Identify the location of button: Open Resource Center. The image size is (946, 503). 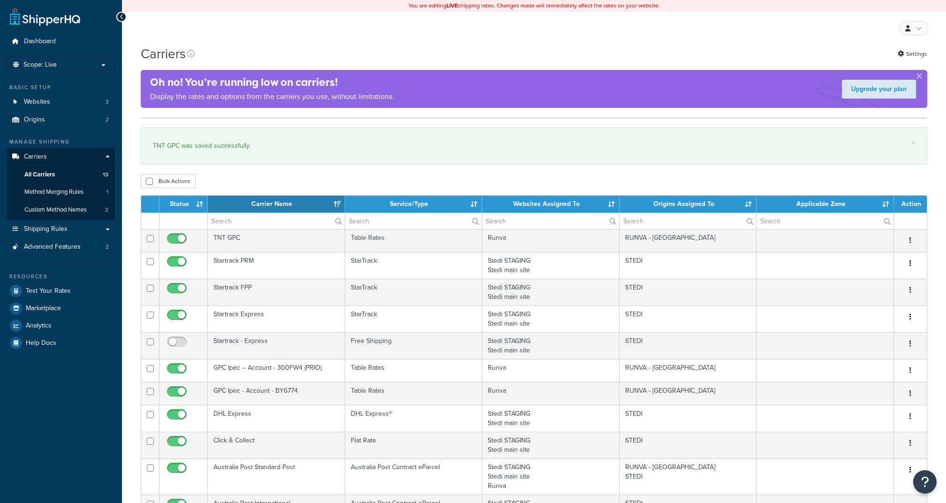
(925, 482).